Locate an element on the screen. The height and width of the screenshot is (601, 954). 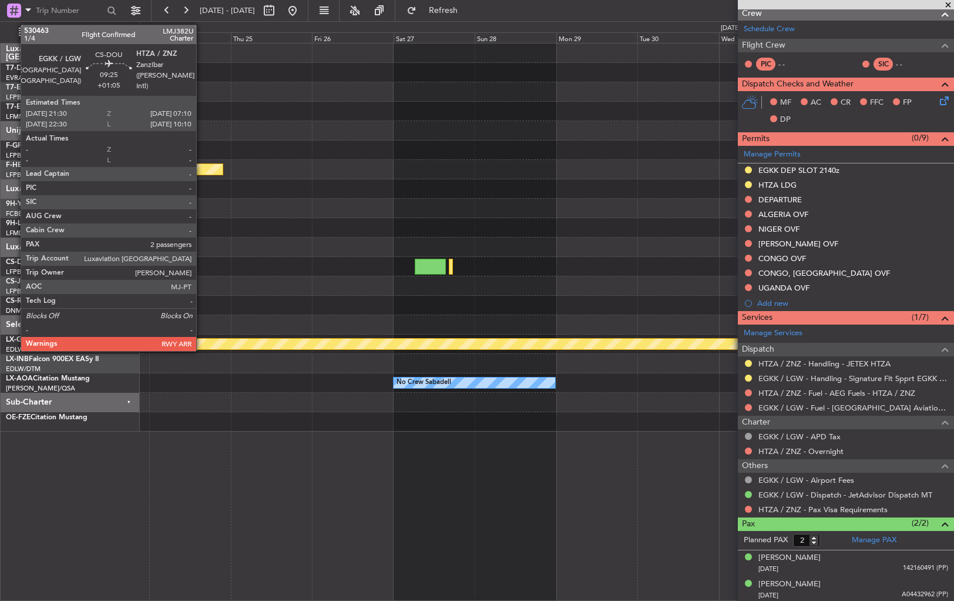
div: Wed 24 is located at coordinates (190, 38).